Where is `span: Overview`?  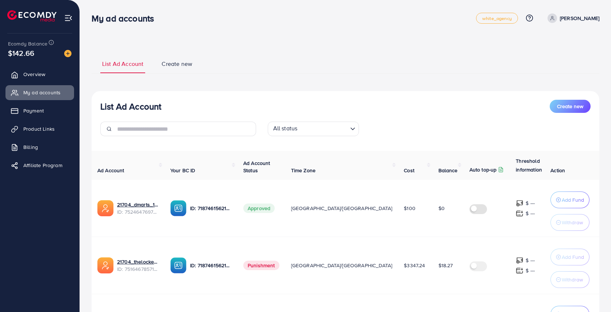 span: Overview is located at coordinates (34, 74).